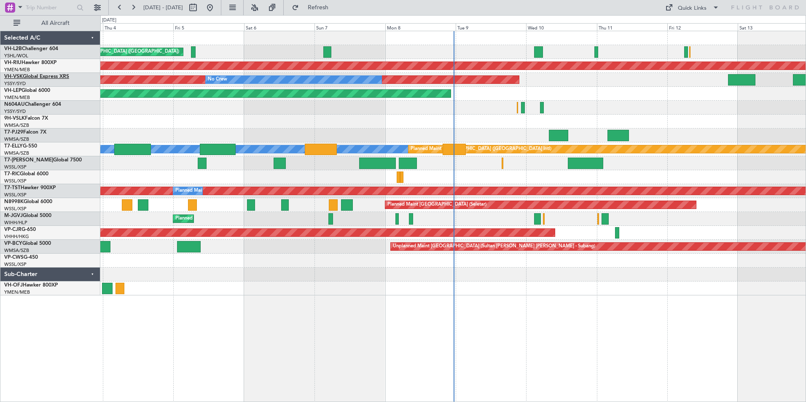 This screenshot has height=402, width=806. I want to click on span: VH-LEP, so click(13, 91).